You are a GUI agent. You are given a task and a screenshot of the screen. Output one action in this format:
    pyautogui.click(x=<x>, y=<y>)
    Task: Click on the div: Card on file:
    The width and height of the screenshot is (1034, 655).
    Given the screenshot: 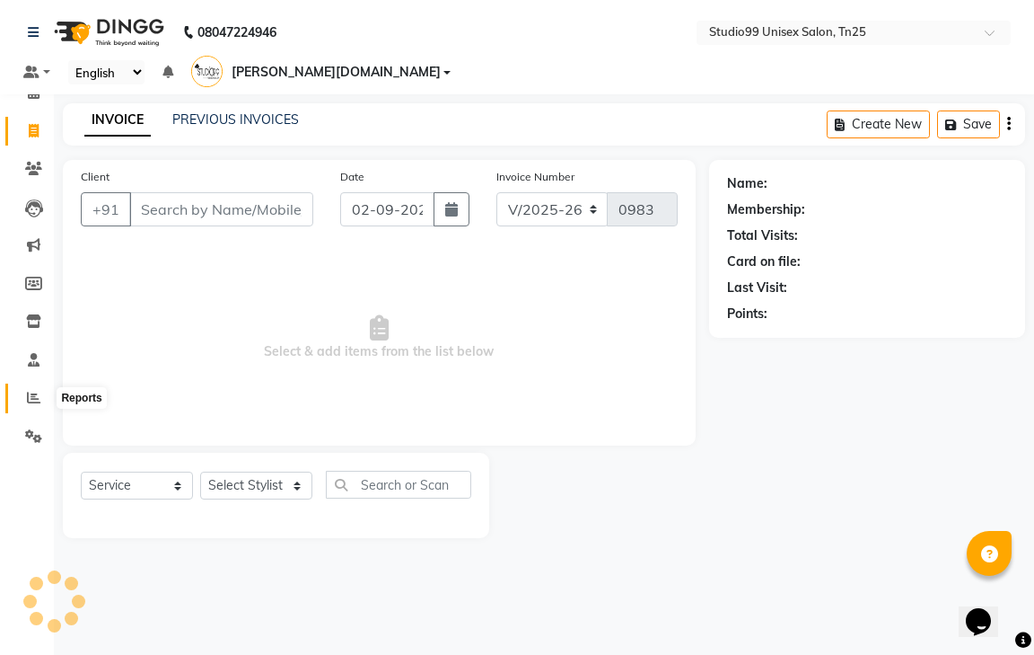 What is the action you would take?
    pyautogui.click(x=764, y=261)
    